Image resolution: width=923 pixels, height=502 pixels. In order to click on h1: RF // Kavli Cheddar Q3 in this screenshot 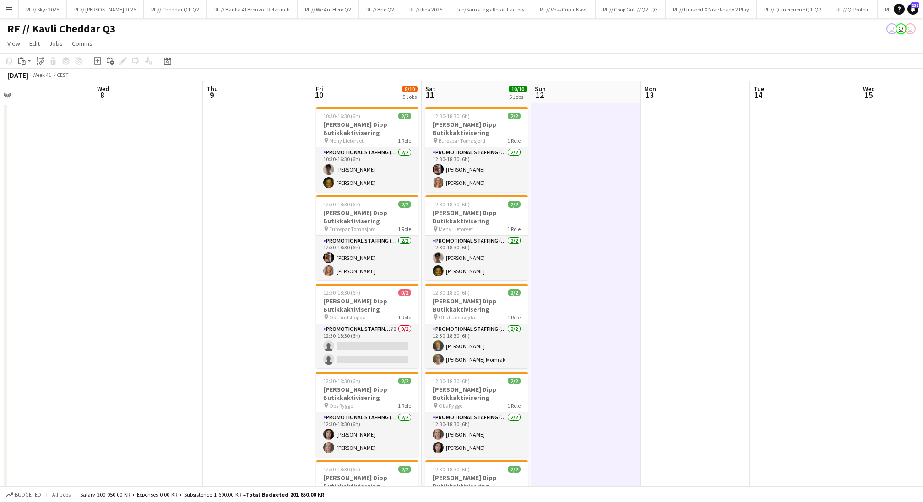, I will do `click(61, 29)`.